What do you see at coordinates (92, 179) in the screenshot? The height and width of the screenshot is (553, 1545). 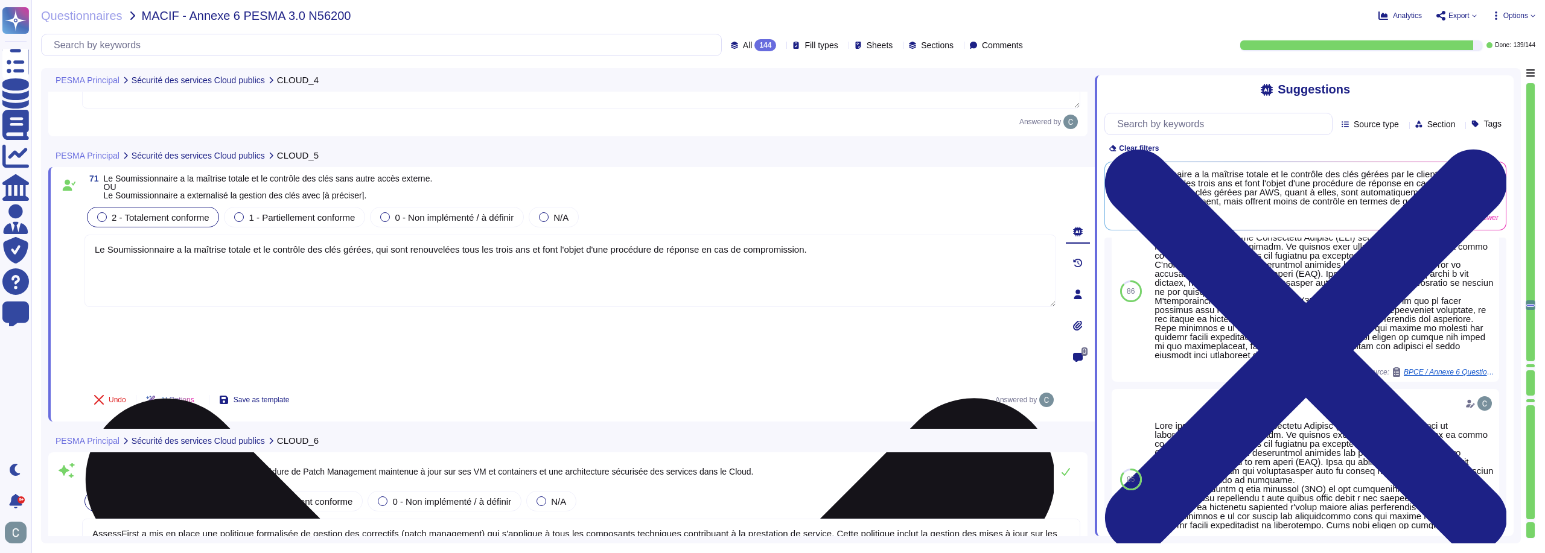 I see `span: 71` at bounding box center [92, 179].